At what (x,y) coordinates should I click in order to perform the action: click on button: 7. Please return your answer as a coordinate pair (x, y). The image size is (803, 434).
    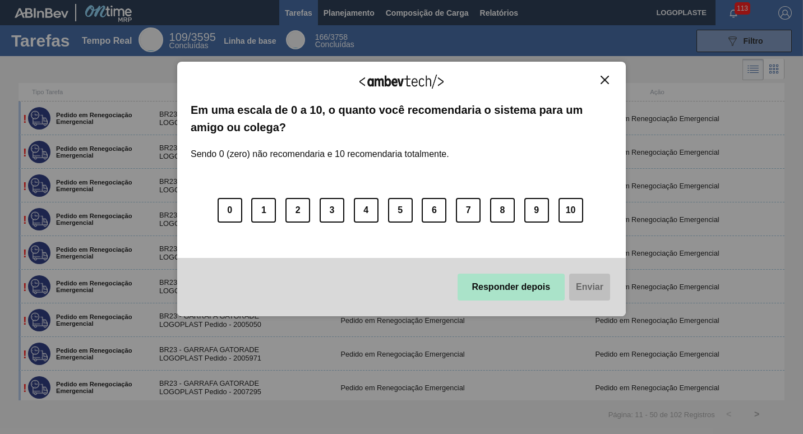
    Looking at the image, I should click on (468, 210).